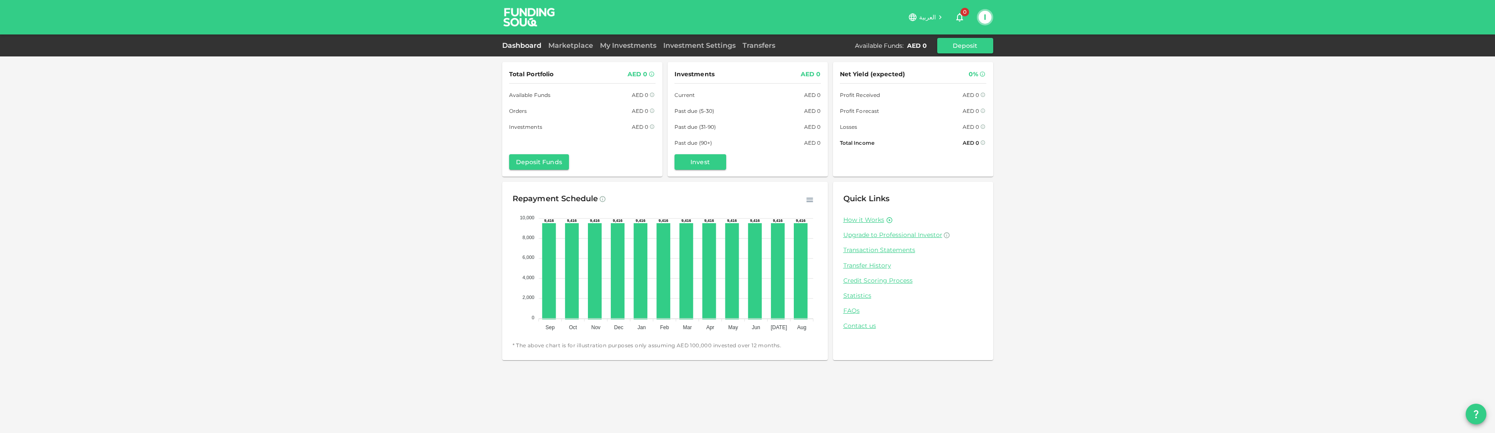 Image resolution: width=1495 pixels, height=433 pixels. What do you see at coordinates (700, 162) in the screenshot?
I see `button: Invest` at bounding box center [700, 162].